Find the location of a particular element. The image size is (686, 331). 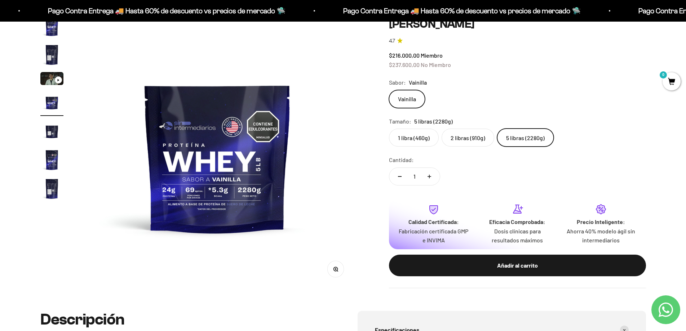

div: Una promoción especial is located at coordinates (79, 69).